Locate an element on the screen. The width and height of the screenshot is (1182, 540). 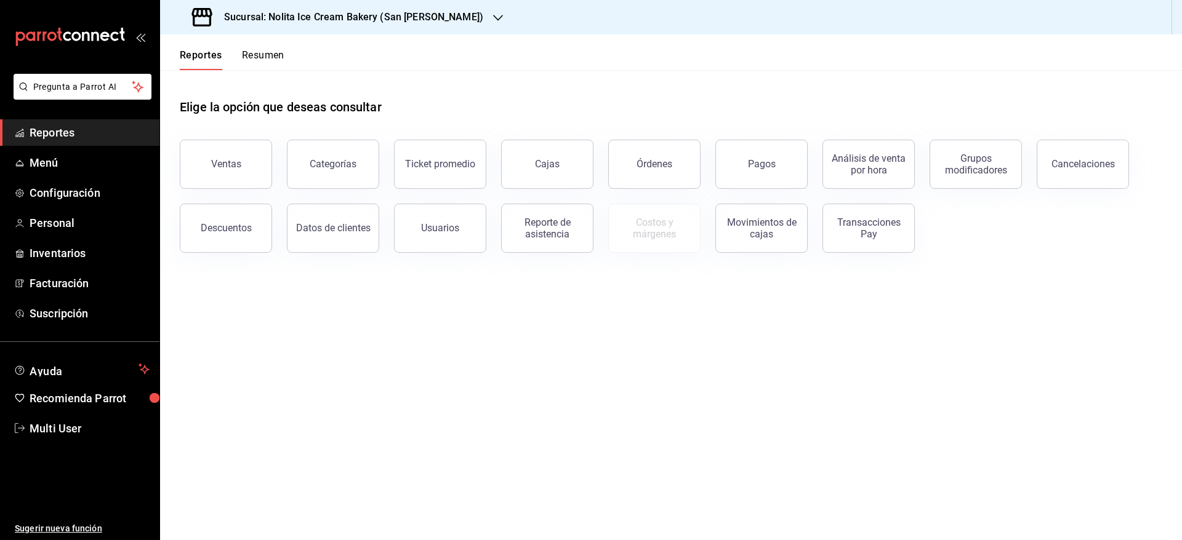
span: Facturación is located at coordinates (89, 283).